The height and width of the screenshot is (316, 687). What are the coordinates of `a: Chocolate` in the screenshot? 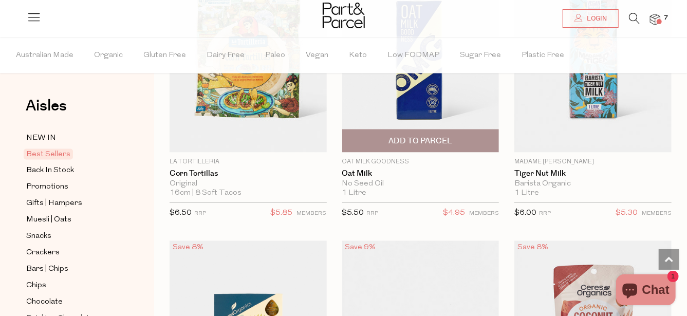 It's located at (73, 302).